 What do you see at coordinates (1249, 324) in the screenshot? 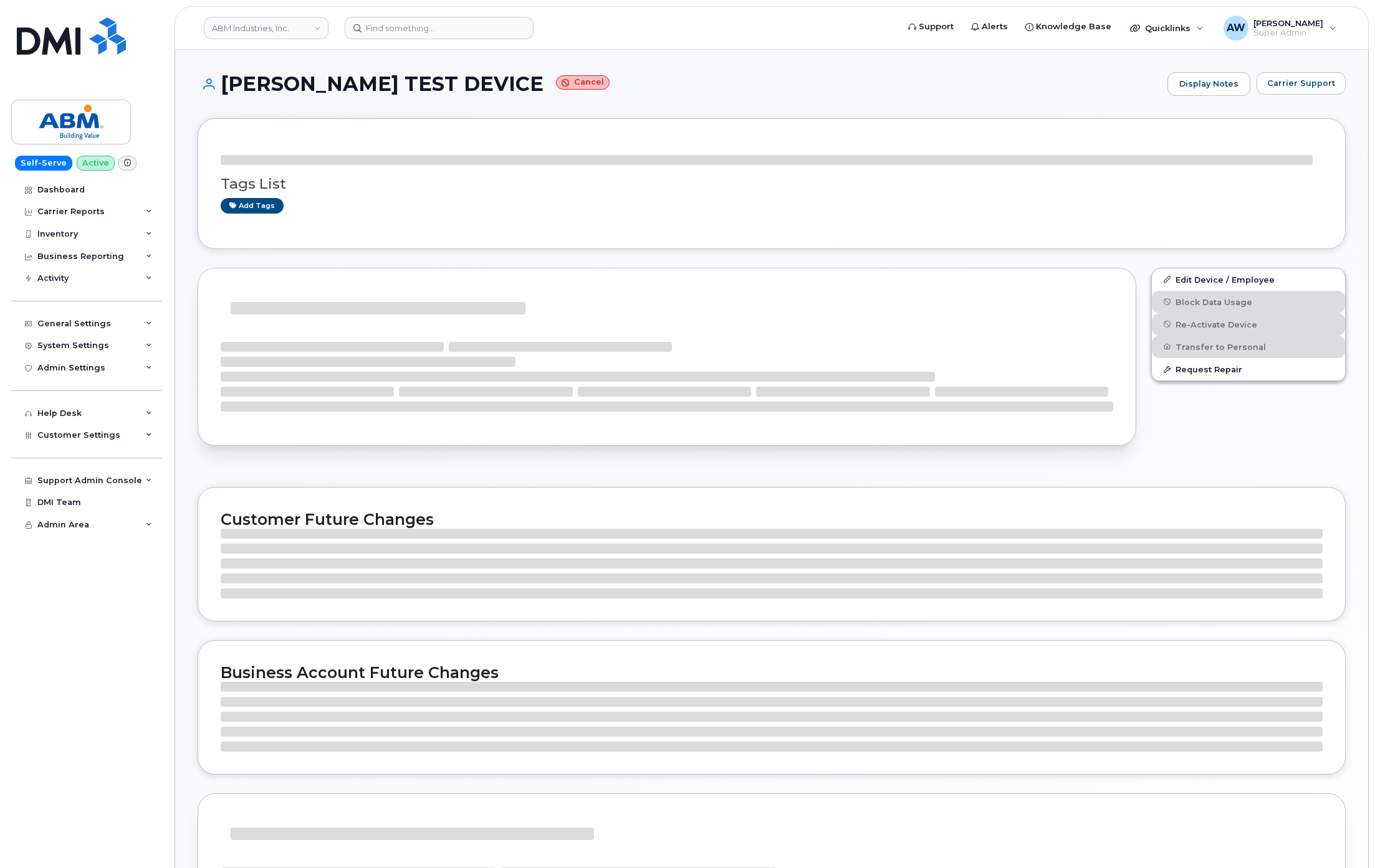
I see `button: Re-Activate Device` at bounding box center [1249, 324].